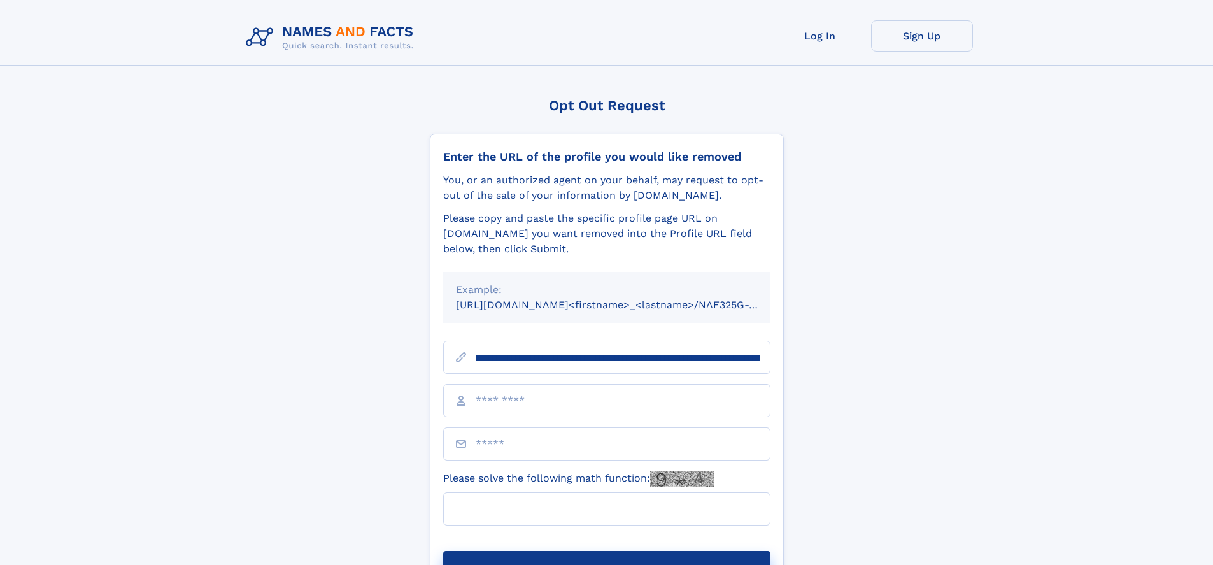  I want to click on a: Sign Up, so click(922, 36).